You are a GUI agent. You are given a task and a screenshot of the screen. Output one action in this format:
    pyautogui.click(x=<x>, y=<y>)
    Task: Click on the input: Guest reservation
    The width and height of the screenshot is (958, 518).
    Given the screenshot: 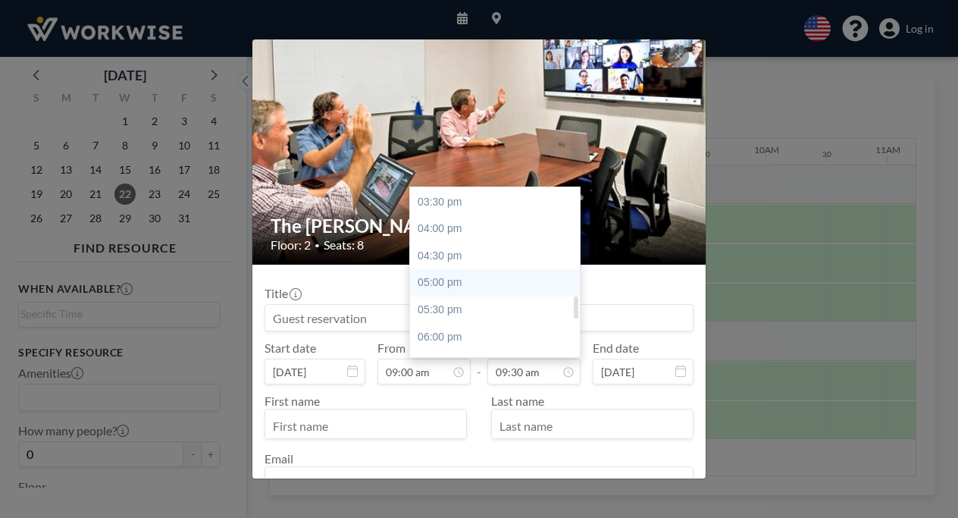 What is the action you would take?
    pyautogui.click(x=479, y=318)
    